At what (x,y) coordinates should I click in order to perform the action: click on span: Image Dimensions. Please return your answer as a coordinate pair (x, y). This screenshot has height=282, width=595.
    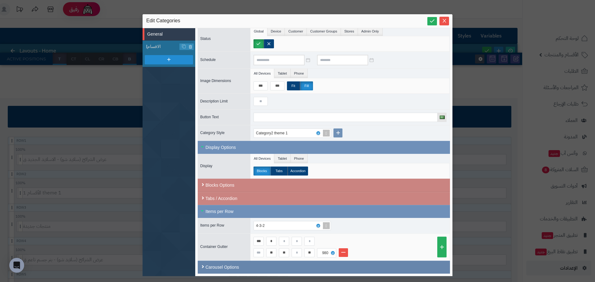
    Looking at the image, I should click on (215, 81).